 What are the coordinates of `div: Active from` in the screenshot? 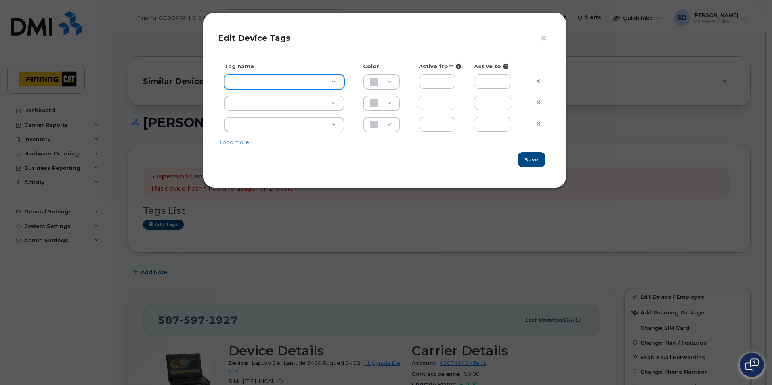 It's located at (441, 66).